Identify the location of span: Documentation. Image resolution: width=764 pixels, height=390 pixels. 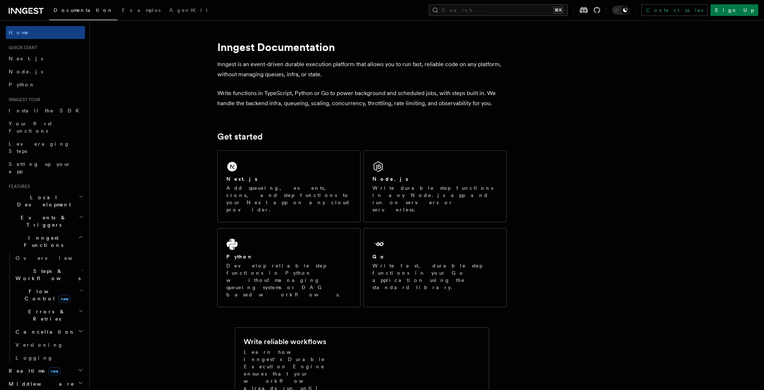
(83, 10).